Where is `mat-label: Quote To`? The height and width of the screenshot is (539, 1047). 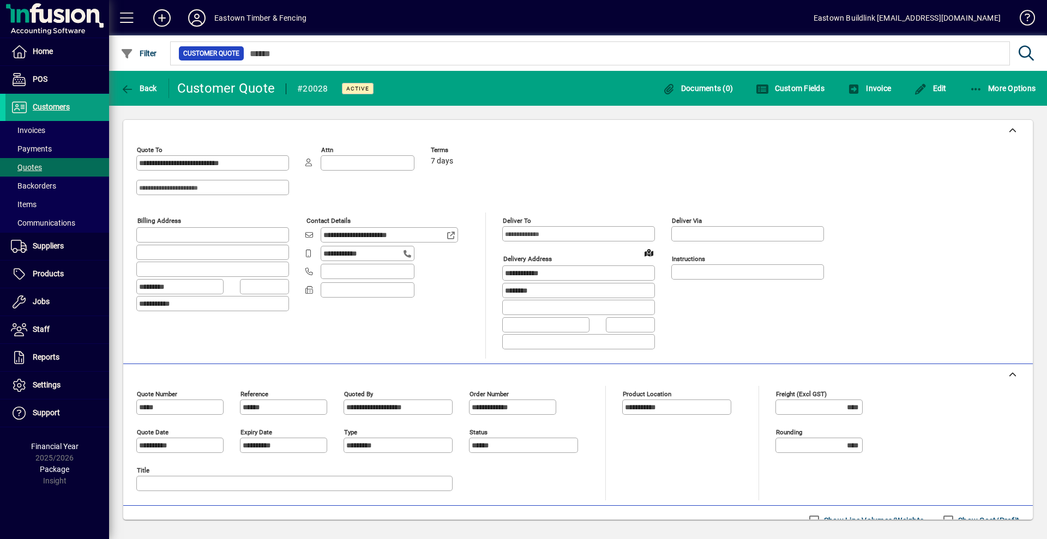
mat-label: Quote To is located at coordinates (149, 150).